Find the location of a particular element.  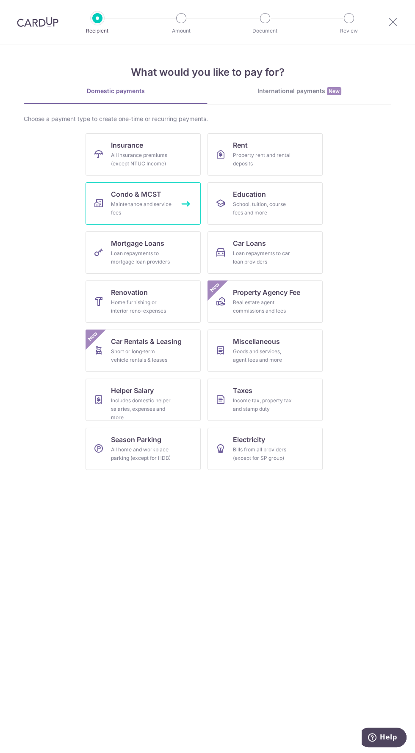

div: Loan repayments to car loan providers is located at coordinates (263, 258).